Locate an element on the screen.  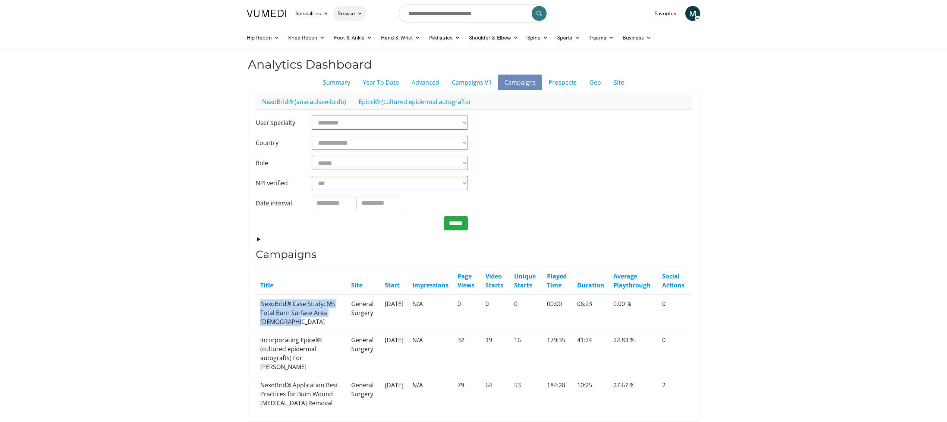
a: Title is located at coordinates (267, 285).